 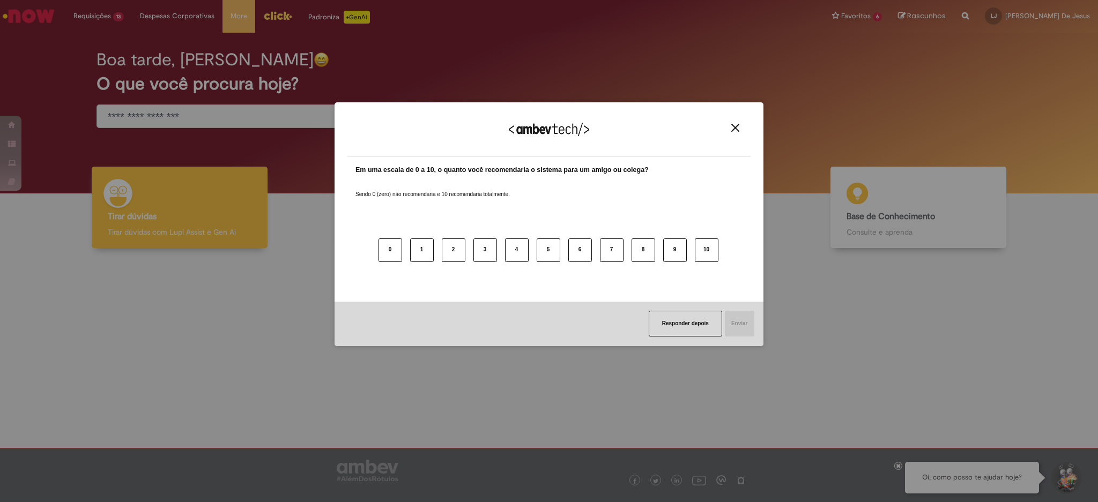 What do you see at coordinates (548, 250) in the screenshot?
I see `button: 5` at bounding box center [548, 250].